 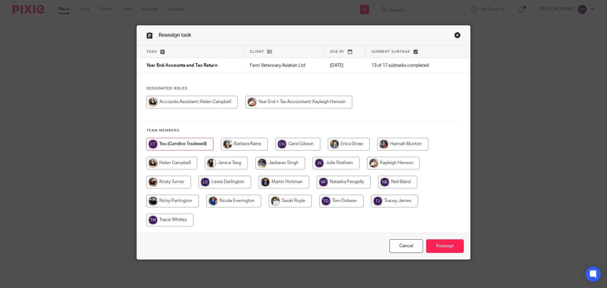 I want to click on span: Year End Accounts and Tax Return, so click(x=182, y=66).